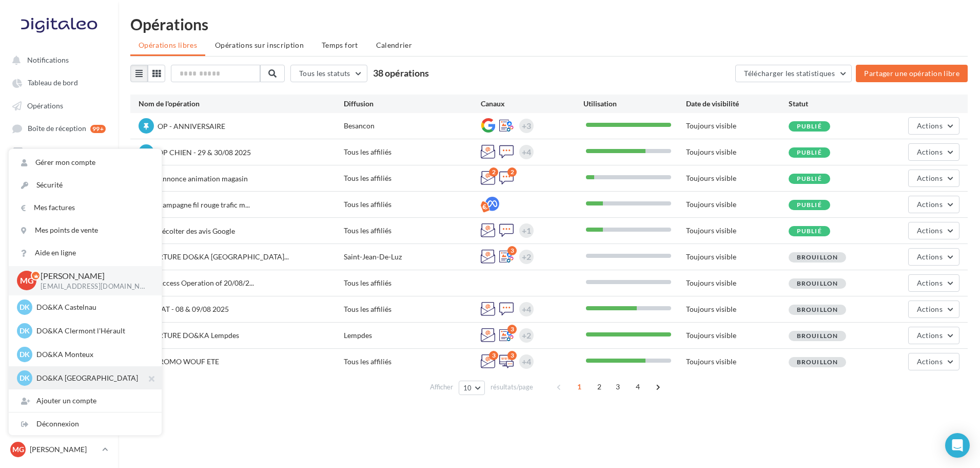  What do you see at coordinates (325, 73) in the screenshot?
I see `span: Tous les statuts` at bounding box center [325, 73].